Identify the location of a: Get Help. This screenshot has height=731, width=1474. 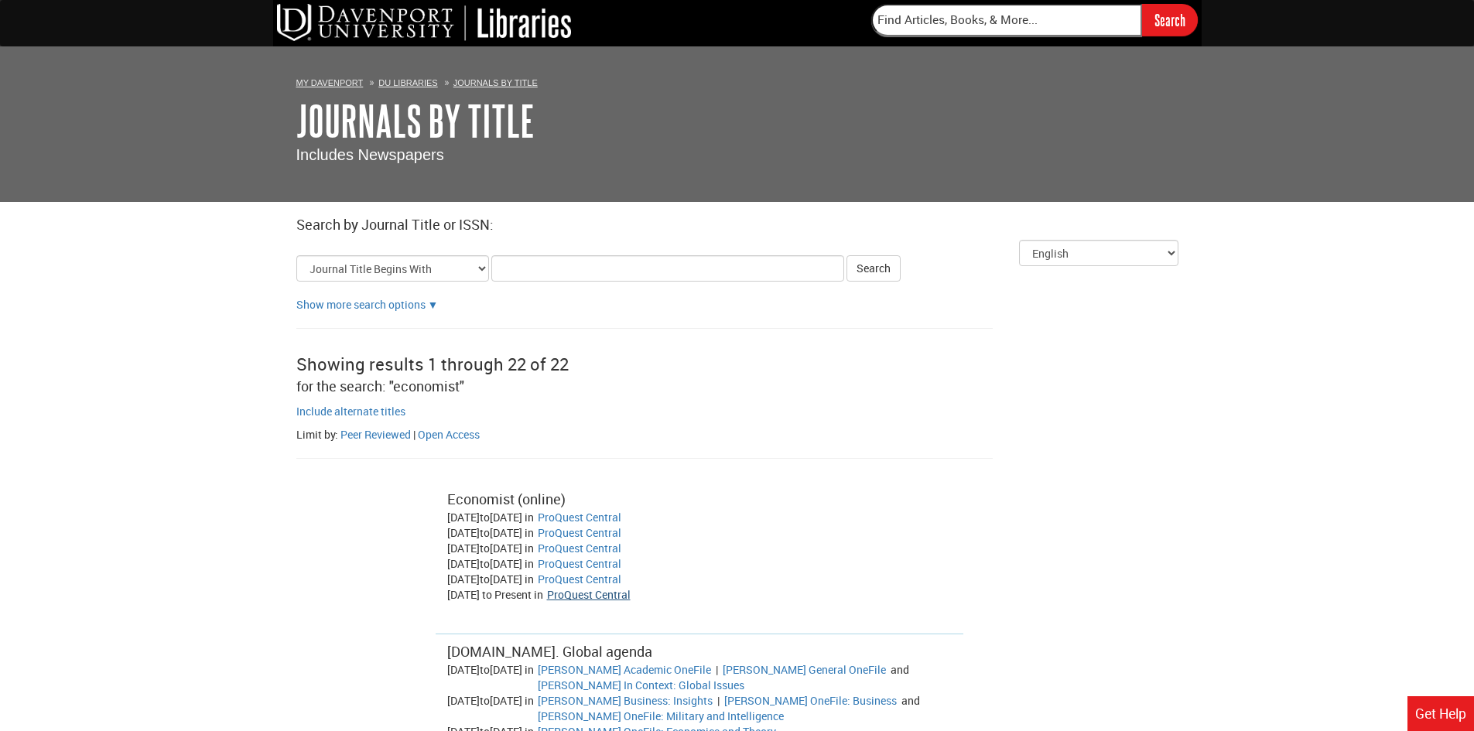
(1441, 713).